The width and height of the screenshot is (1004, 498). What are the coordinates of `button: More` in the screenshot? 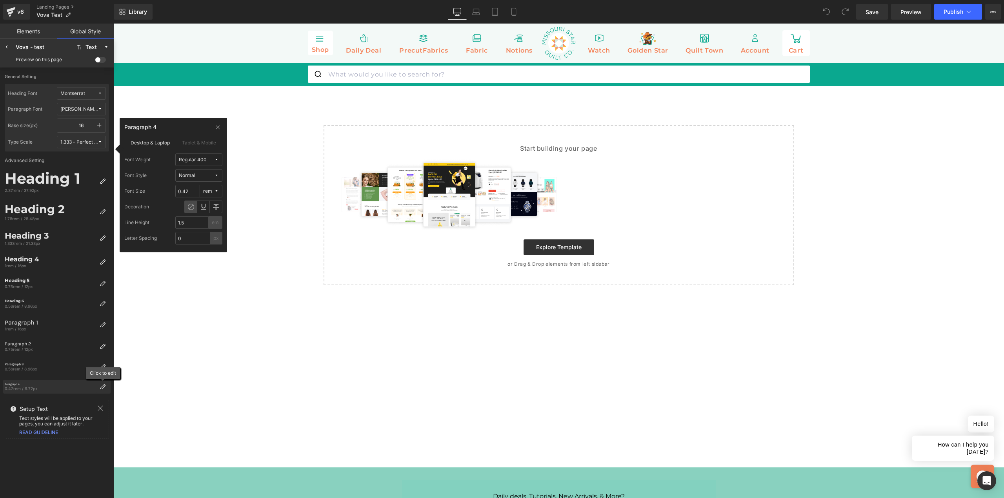 It's located at (993, 12).